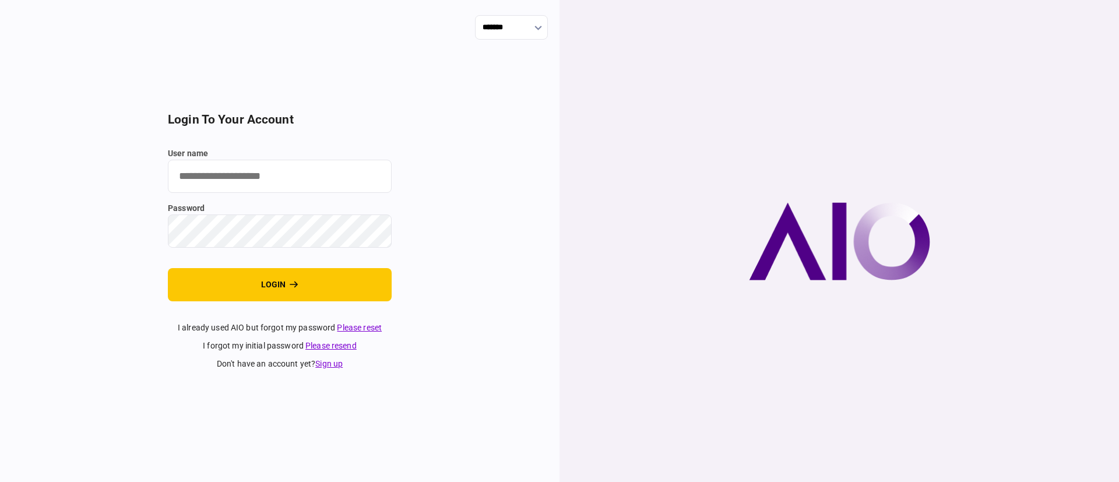  Describe the element at coordinates (280, 364) in the screenshot. I see `div: don't have an account yet ?` at that location.